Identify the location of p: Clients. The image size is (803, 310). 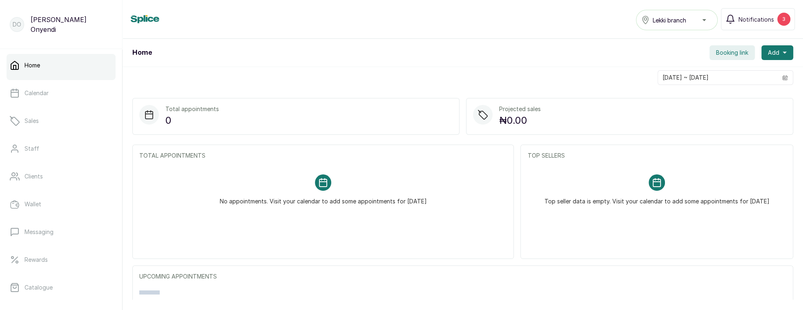
(33, 176).